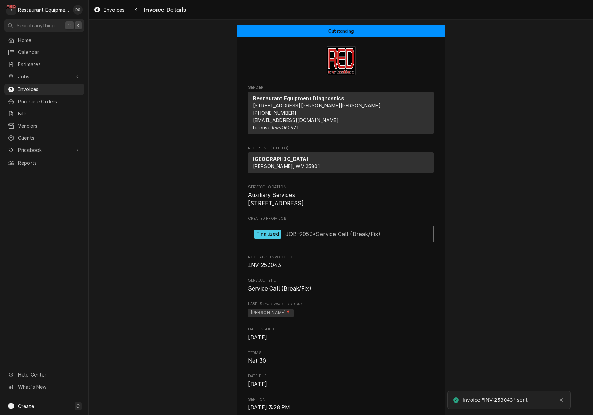 This screenshot has width=593, height=415. What do you see at coordinates (44, 375) in the screenshot?
I see `a: Go to Help Center` at bounding box center [44, 375].